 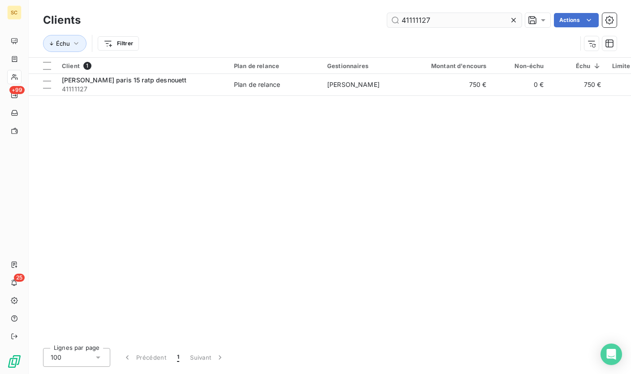 What do you see at coordinates (454, 20) in the screenshot?
I see `input: Rechercher` at bounding box center [454, 20].